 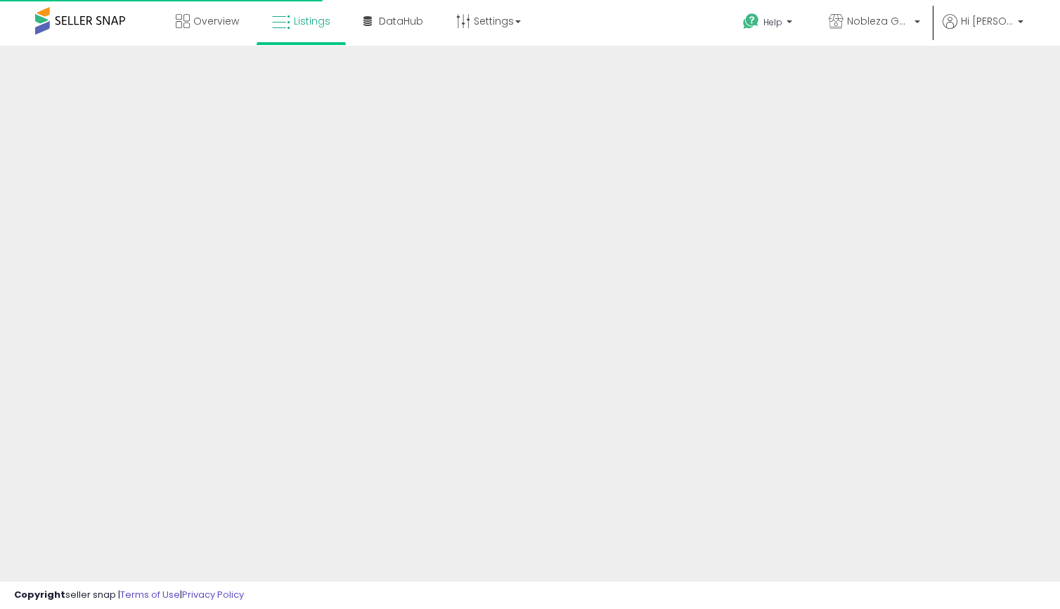 What do you see at coordinates (39, 594) in the screenshot?
I see `strong: Copyright` at bounding box center [39, 594].